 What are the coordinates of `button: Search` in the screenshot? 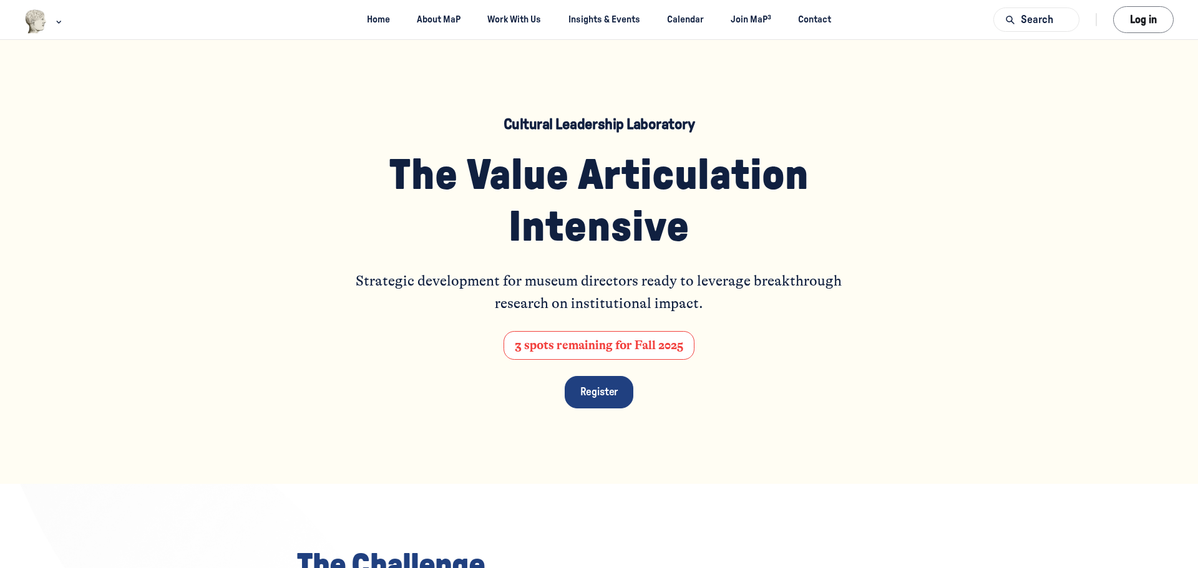 It's located at (1036, 19).